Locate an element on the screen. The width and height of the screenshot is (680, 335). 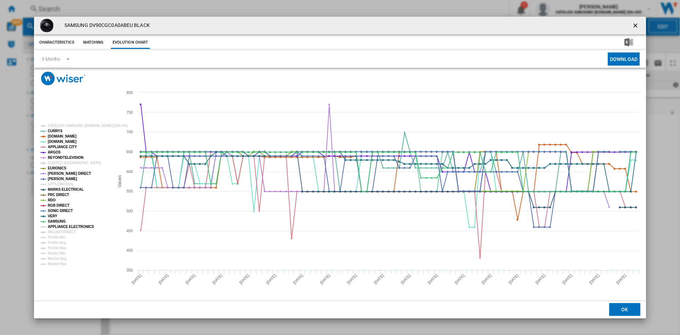
tspan: 800 is located at coordinates (130, 92).